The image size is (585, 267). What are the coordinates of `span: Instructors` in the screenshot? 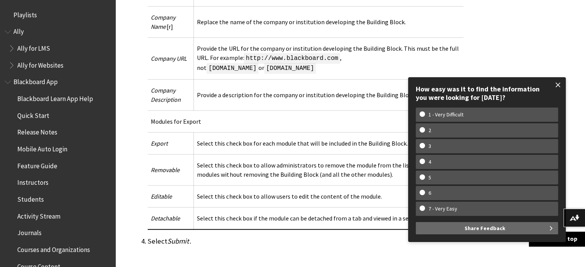 It's located at (33, 181).